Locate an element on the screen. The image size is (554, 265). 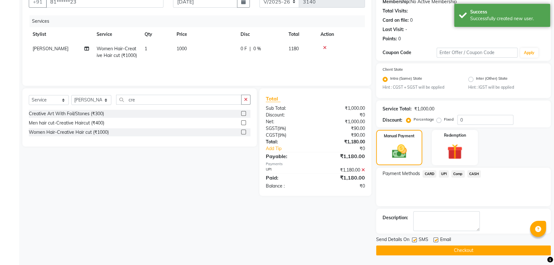
label: Inter (Other) State is located at coordinates (492, 79).